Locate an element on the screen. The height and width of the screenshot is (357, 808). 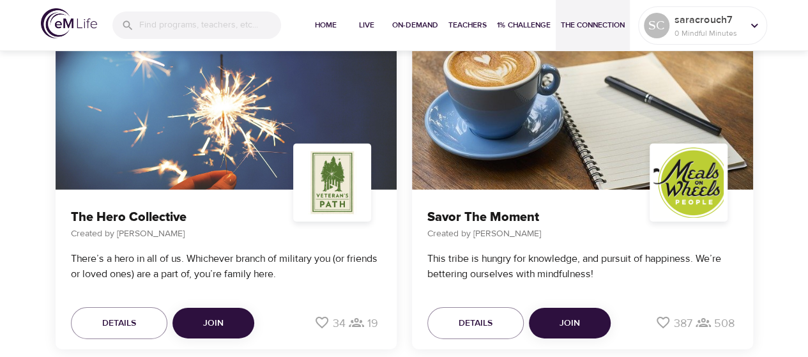
span: Teachers is located at coordinates (468, 25).